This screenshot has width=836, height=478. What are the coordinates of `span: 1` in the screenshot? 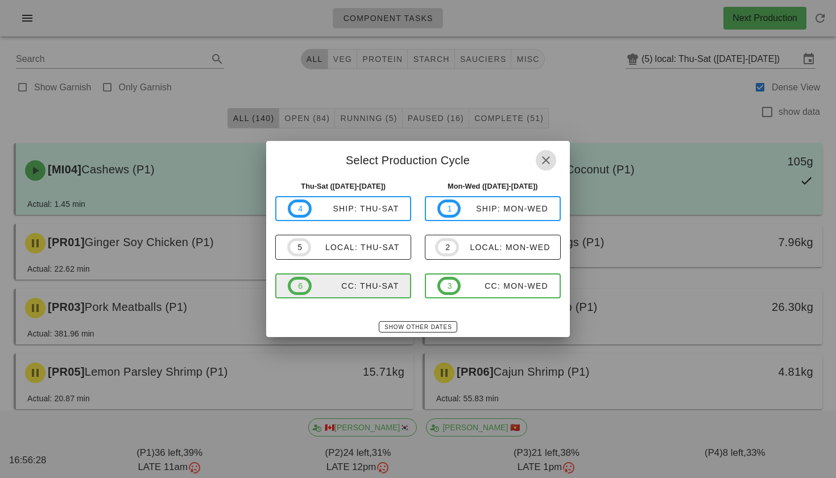 It's located at (449, 209).